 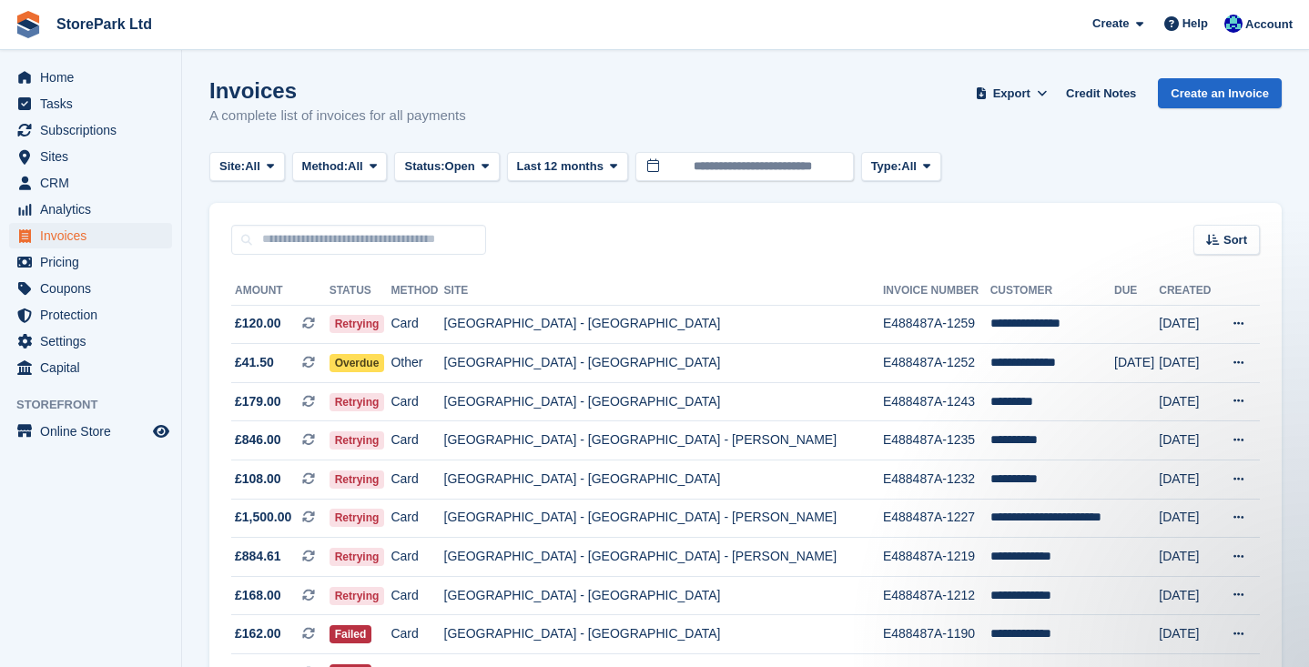 I want to click on p: A complete list of invoices for all payments, so click(x=338, y=116).